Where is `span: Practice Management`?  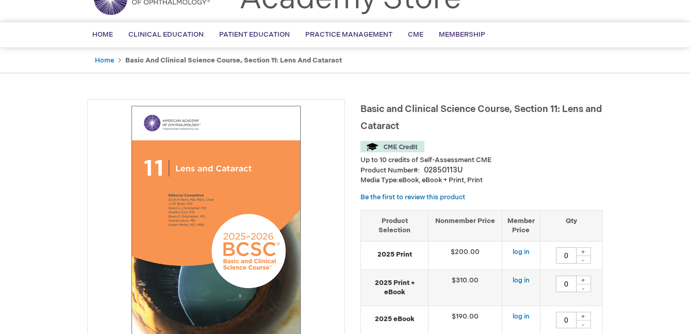
span: Practice Management is located at coordinates (349, 35).